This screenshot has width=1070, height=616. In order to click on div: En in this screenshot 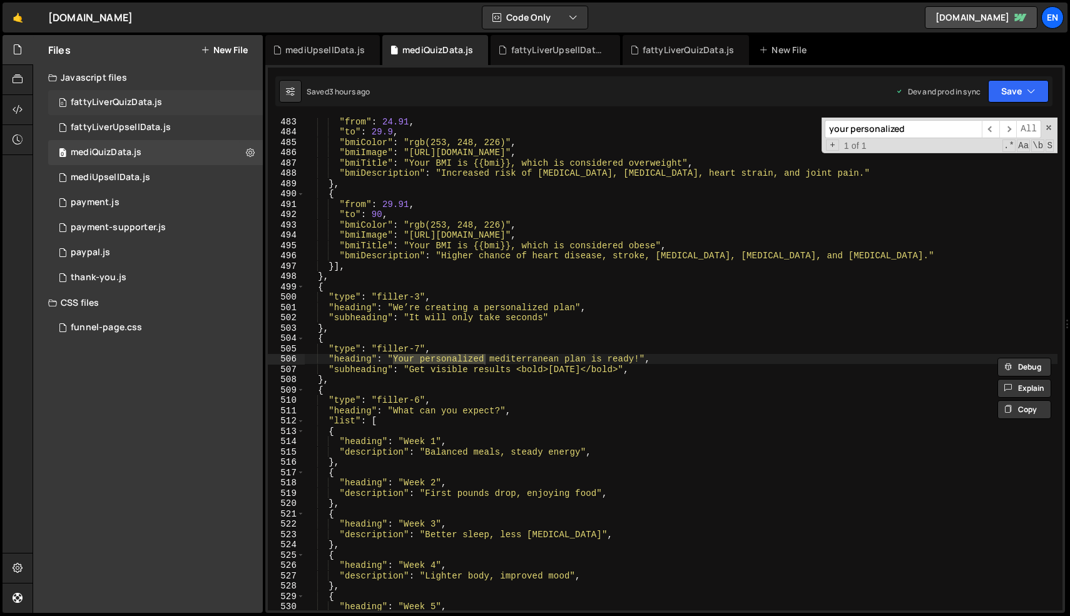, I will do `click(1052, 18)`.